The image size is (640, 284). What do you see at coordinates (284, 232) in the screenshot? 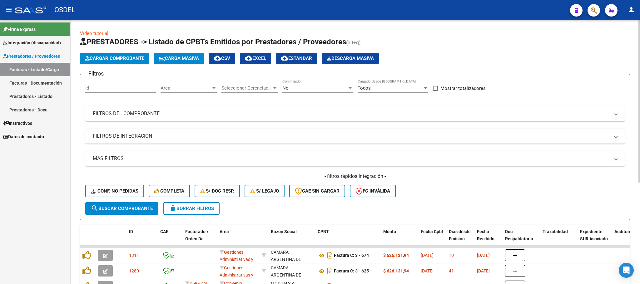
I see `span: Razón Social` at bounding box center [284, 232].